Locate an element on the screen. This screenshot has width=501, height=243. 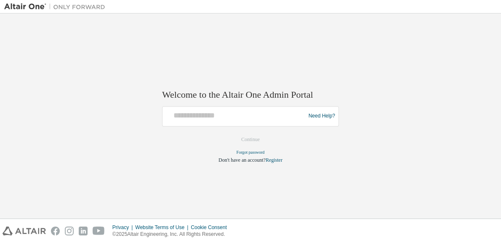
img: facebook.svg is located at coordinates (55, 231).